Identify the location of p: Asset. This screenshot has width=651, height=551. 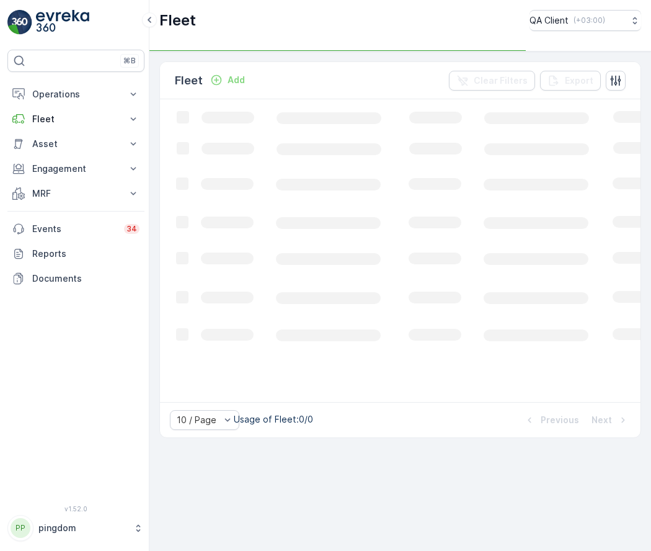
(76, 144).